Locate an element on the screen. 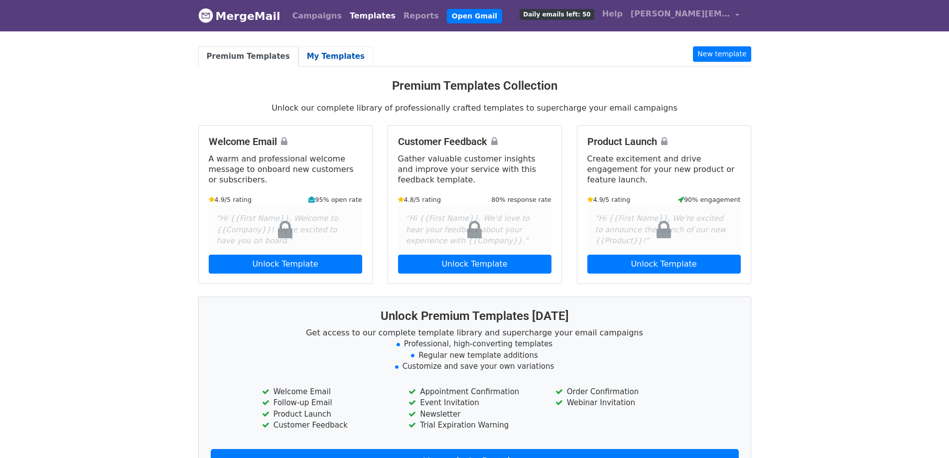  li: Customize and save your own variations is located at coordinates (475, 366).